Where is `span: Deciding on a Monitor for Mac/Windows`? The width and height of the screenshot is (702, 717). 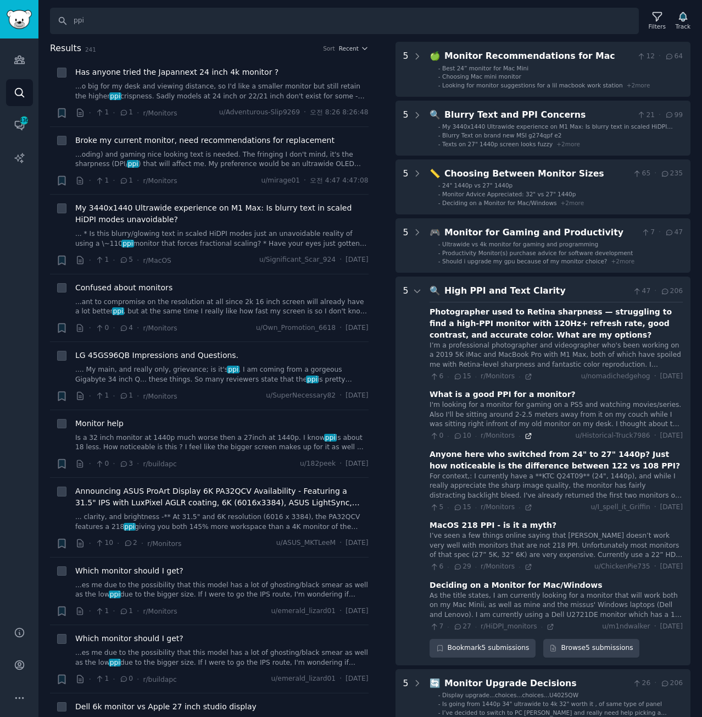
span: Deciding on a Monitor for Mac/Windows is located at coordinates (499, 203).